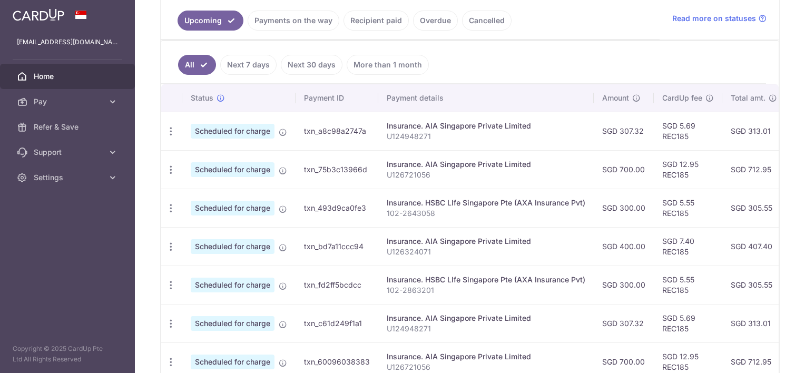 The width and height of the screenshot is (805, 373). I want to click on td: txn_bd7a11ccc94, so click(337, 246).